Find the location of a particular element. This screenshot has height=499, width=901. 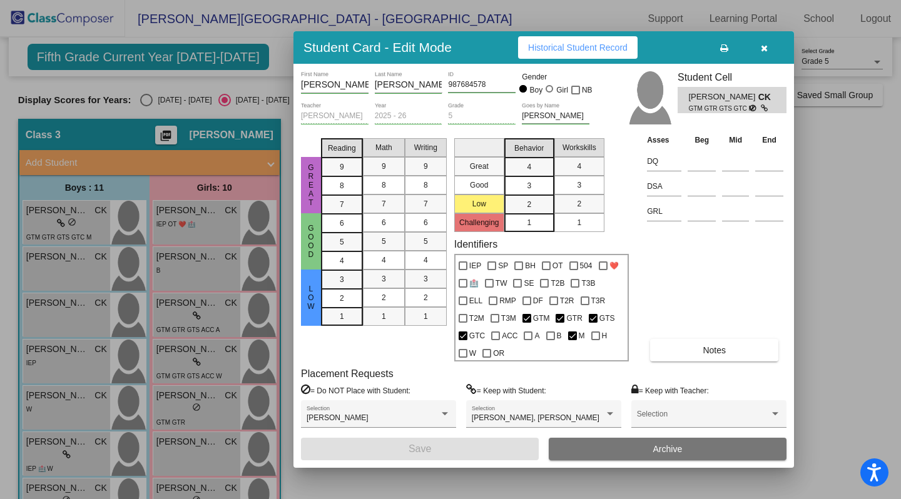

input: year is located at coordinates (408, 116).